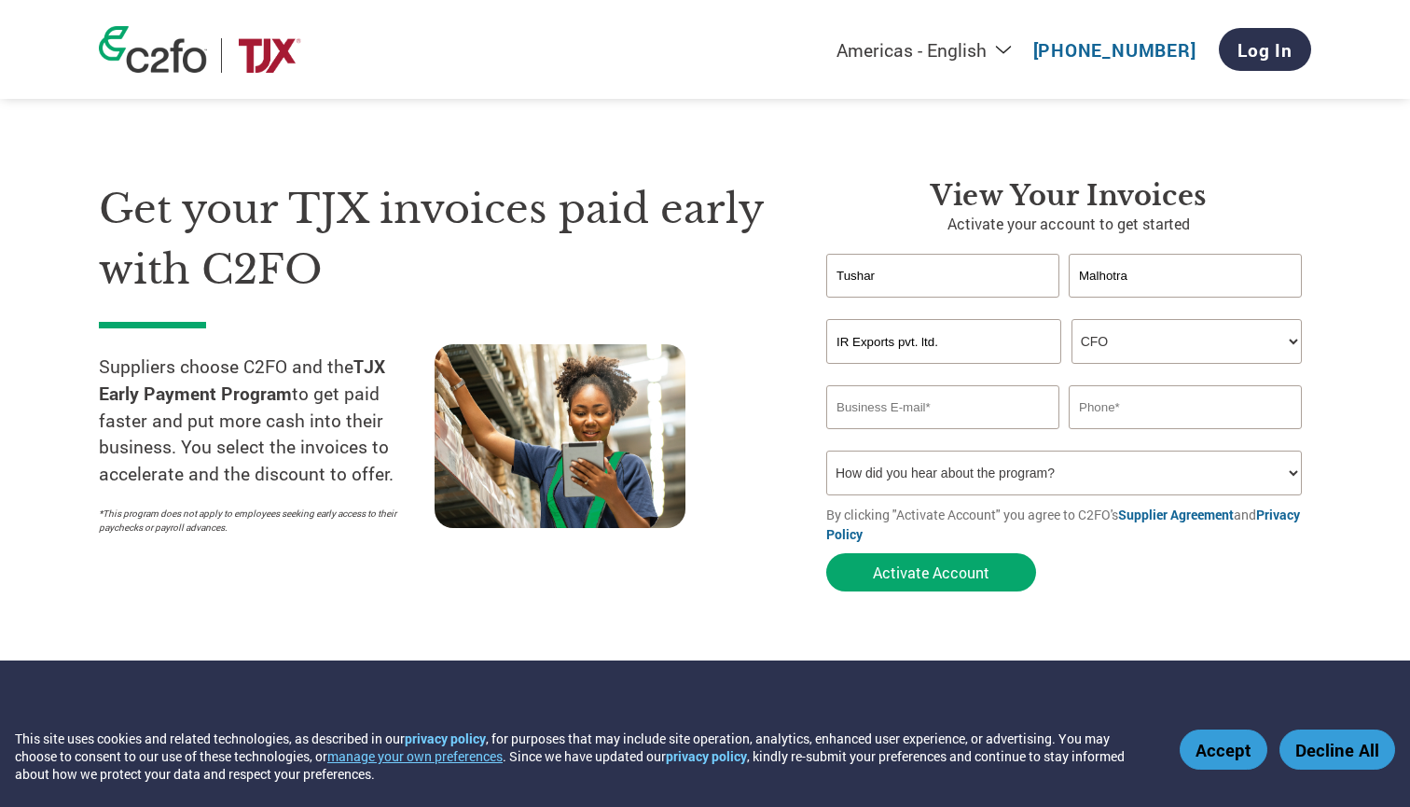 The width and height of the screenshot is (1410, 807). I want to click on div: Inavlid Phone Number, so click(1185, 436).